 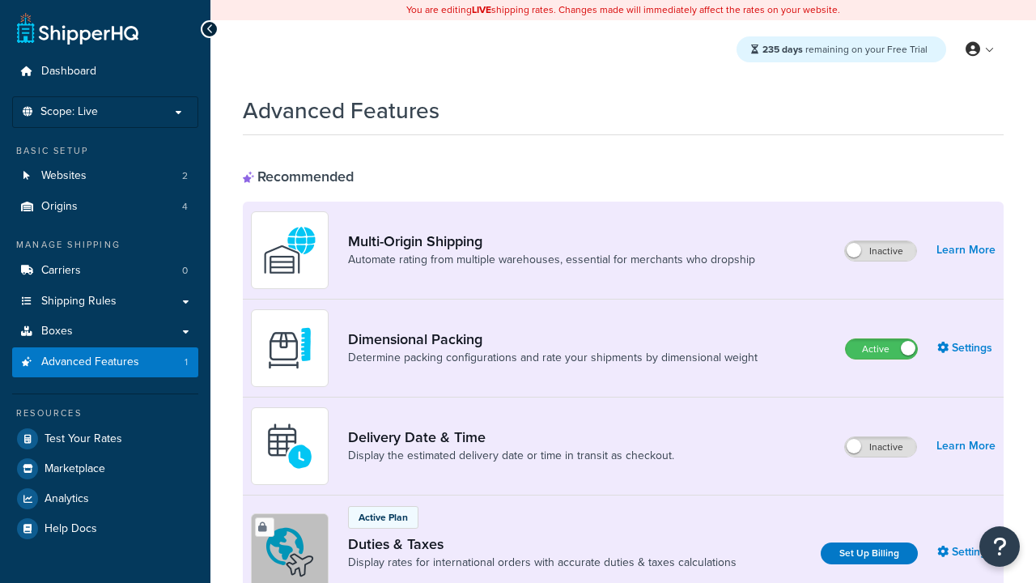 I want to click on li: Boxes, so click(x=105, y=331).